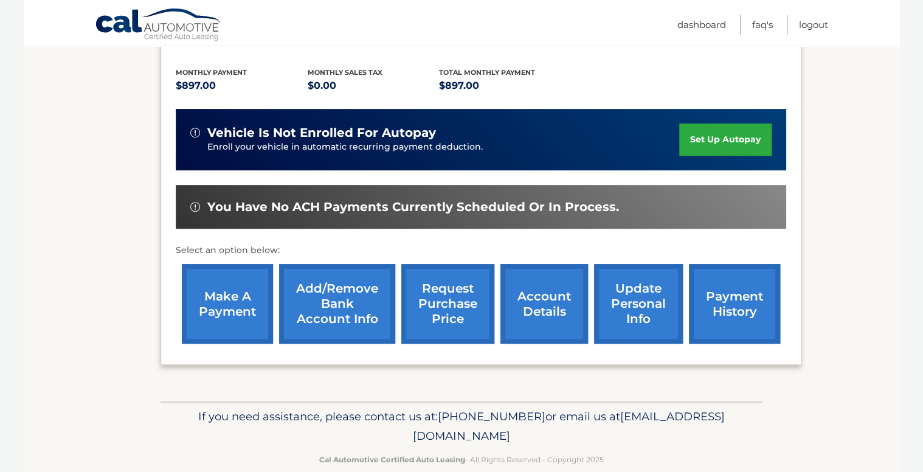  Describe the element at coordinates (392, 459) in the screenshot. I see `strong: Cal Automotive Certified Auto Leasing` at that location.